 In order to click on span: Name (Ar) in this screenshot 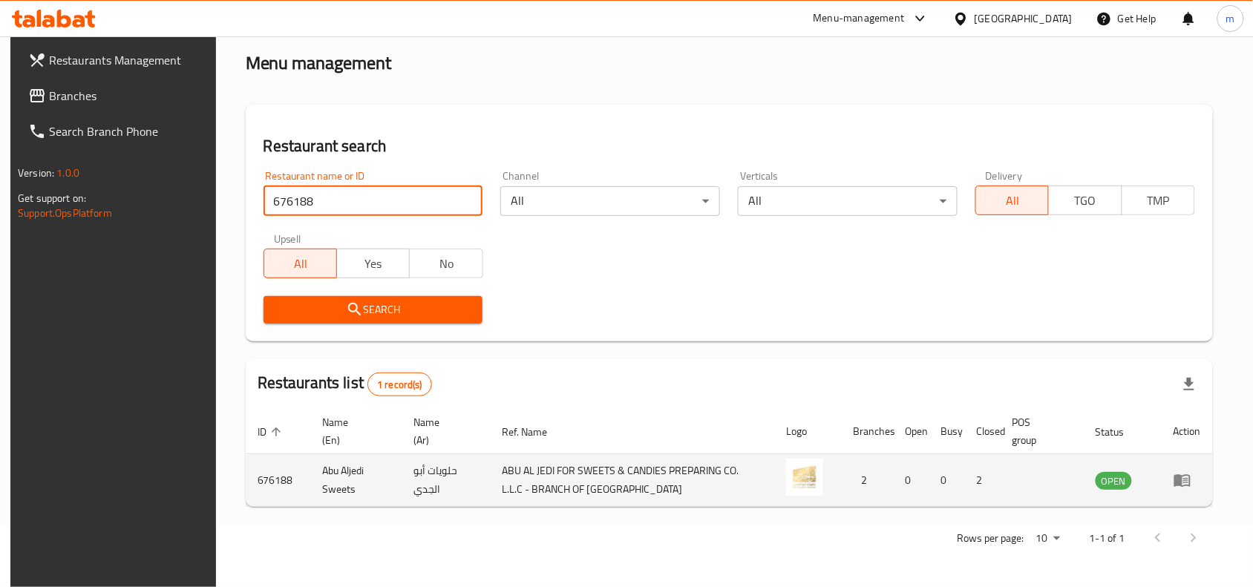, I will do `click(443, 431)`.